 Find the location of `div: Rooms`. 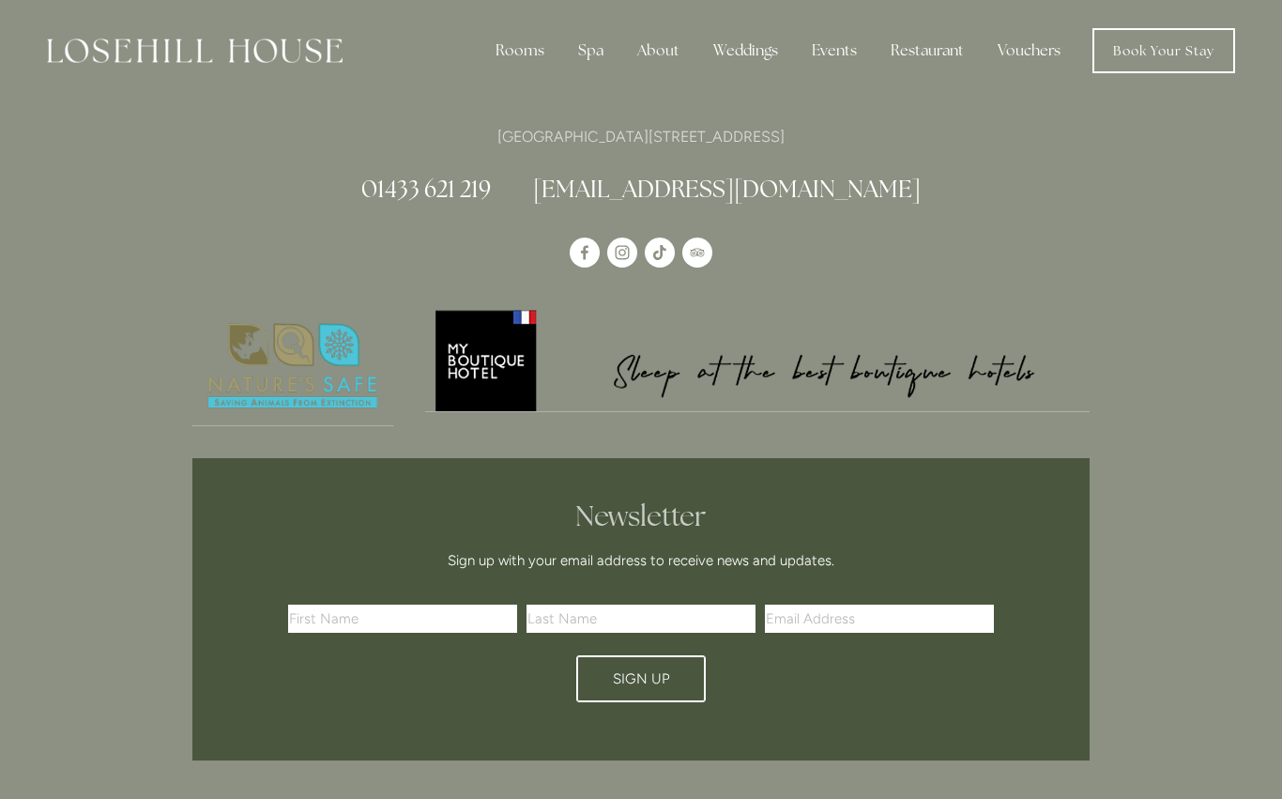

div: Rooms is located at coordinates (520, 51).